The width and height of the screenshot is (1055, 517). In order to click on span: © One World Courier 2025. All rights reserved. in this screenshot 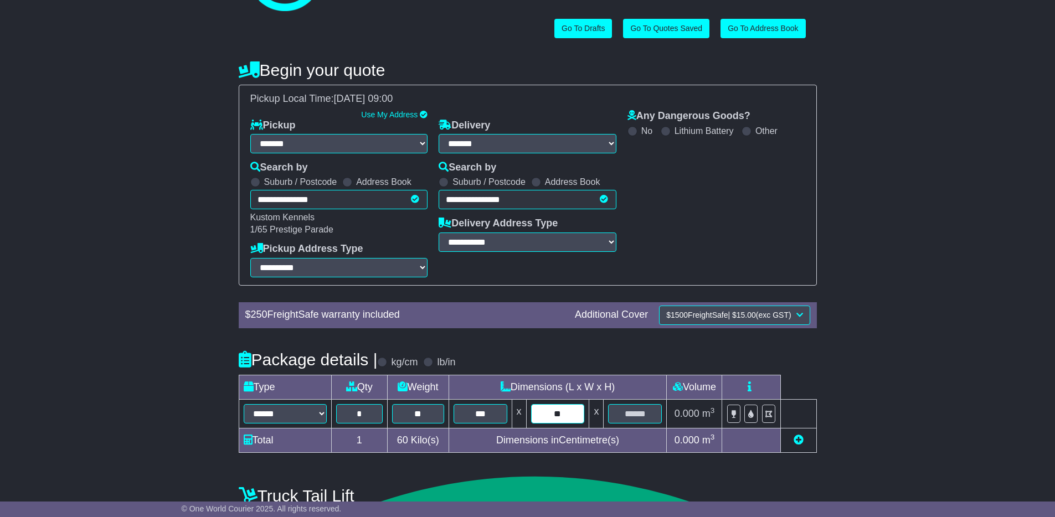, I will do `click(261, 509)`.